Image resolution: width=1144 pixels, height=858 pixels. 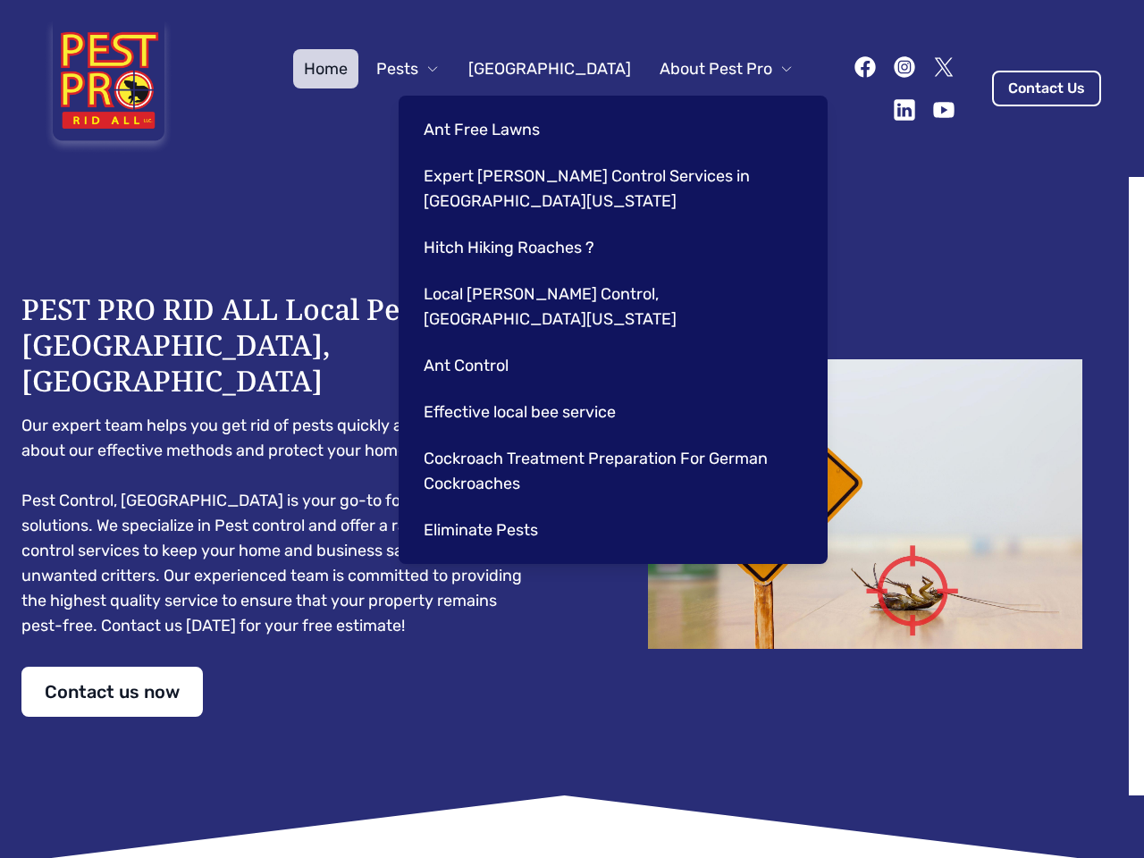 What do you see at coordinates (610, 412) in the screenshot?
I see `a: Effective local bee service` at bounding box center [610, 412].